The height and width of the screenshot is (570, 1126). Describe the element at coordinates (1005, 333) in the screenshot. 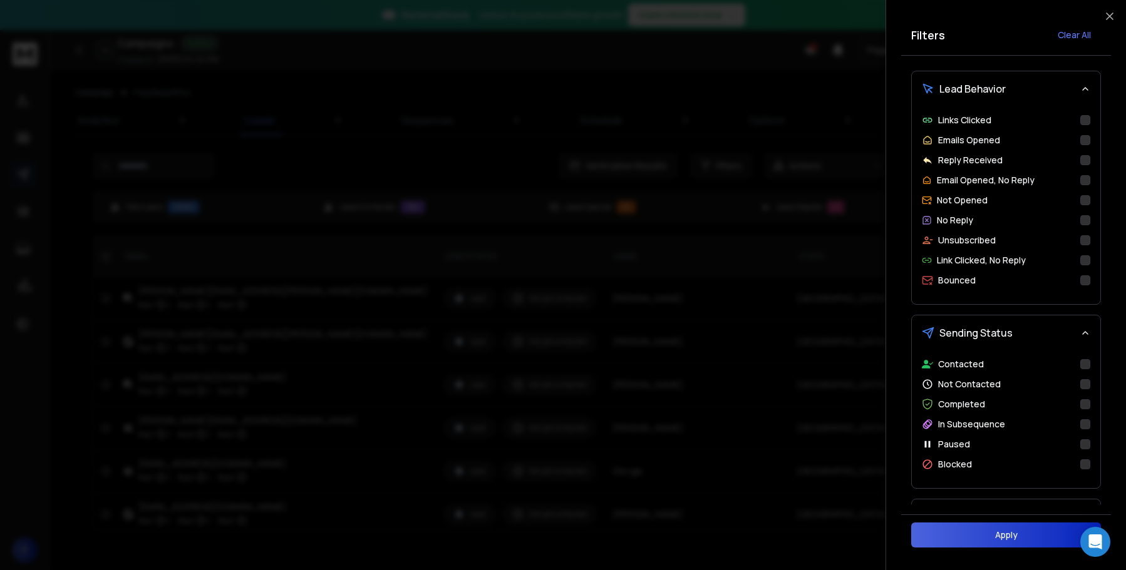

I see `button: Sending Status` at that location.